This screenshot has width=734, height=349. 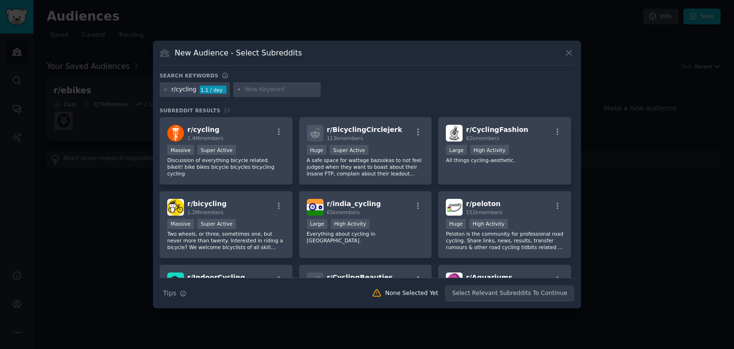 What do you see at coordinates (484, 212) in the screenshot?
I see `span: 152k members` at bounding box center [484, 212].